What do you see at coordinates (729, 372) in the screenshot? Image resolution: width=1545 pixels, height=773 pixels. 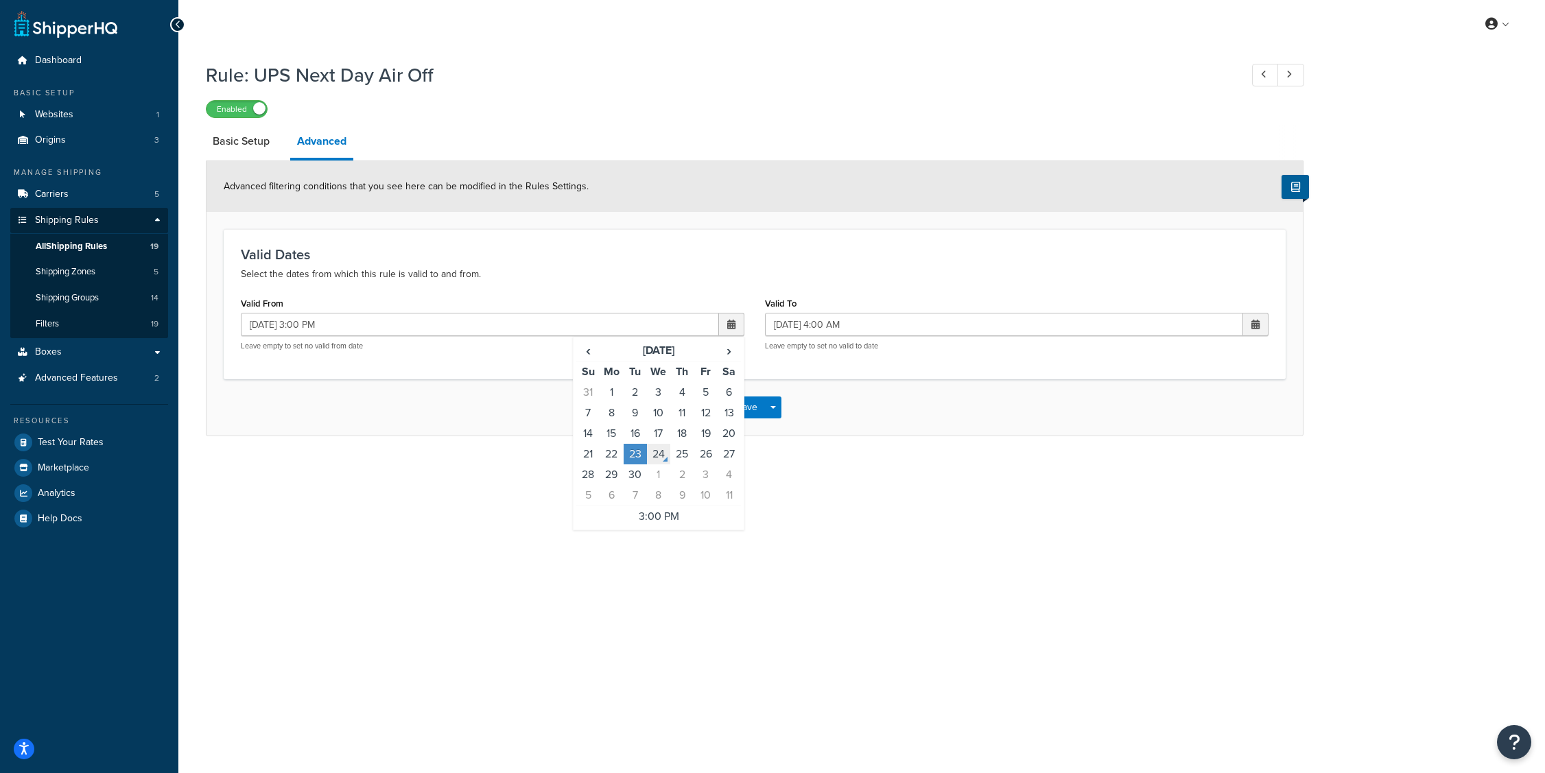 I see `th: Sa` at bounding box center [729, 372].